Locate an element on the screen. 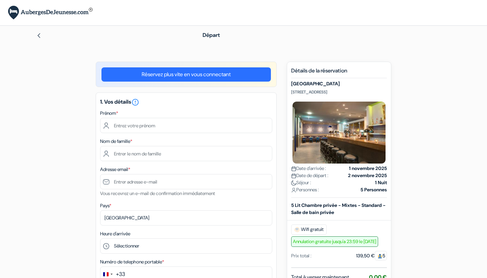  img: moon.svg is located at coordinates (294, 183).